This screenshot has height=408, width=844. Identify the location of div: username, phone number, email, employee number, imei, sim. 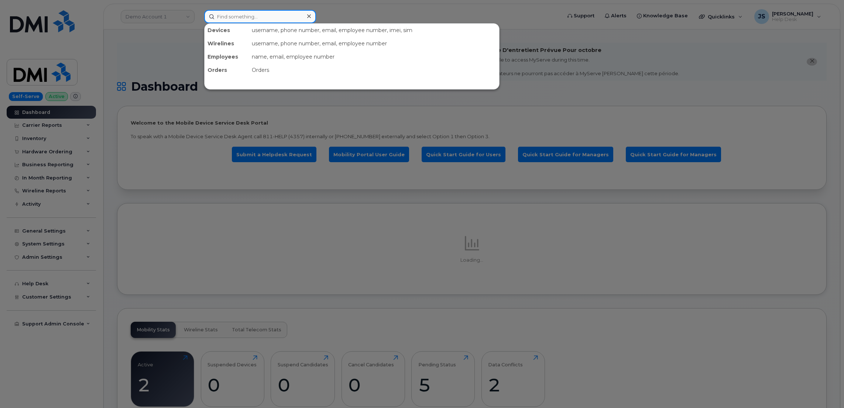
(374, 30).